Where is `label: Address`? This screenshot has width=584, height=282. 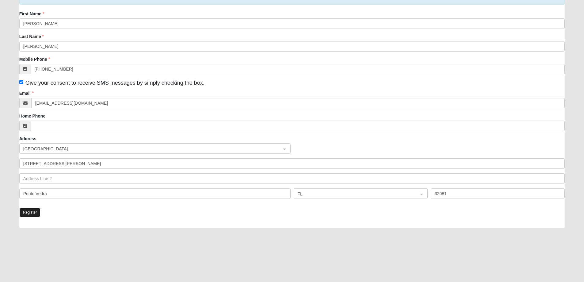
label: Address is located at coordinates (28, 139).